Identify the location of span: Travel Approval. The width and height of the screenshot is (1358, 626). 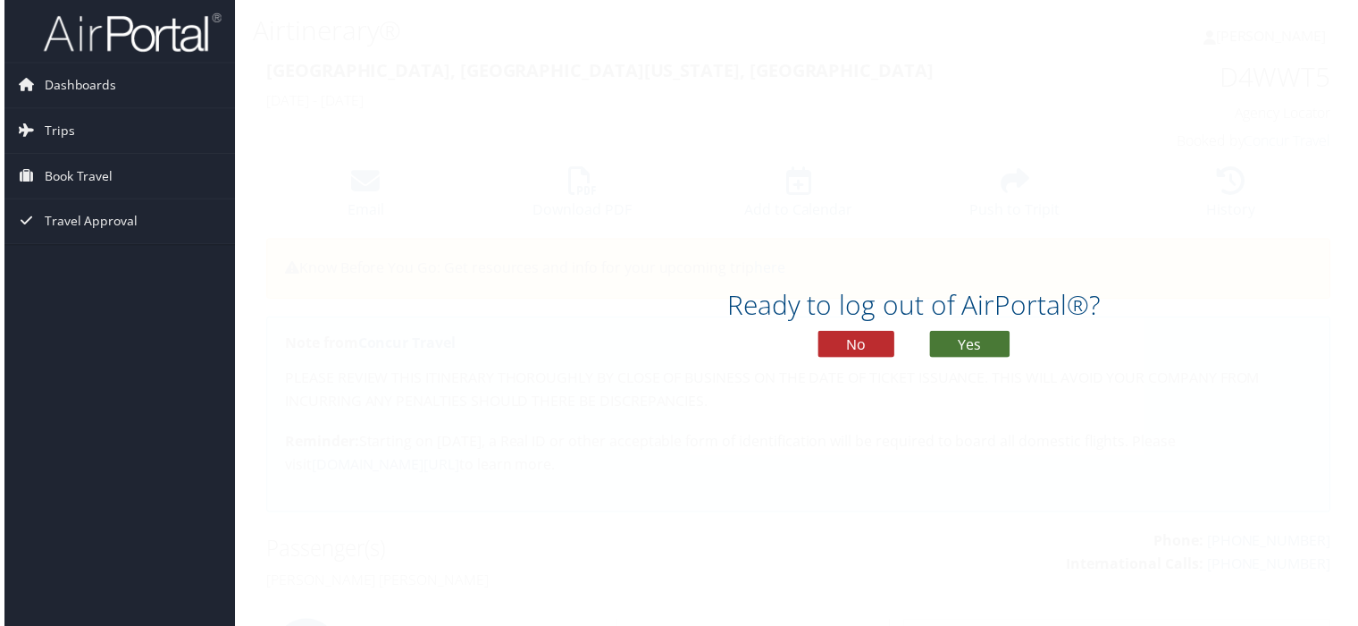
(87, 223).